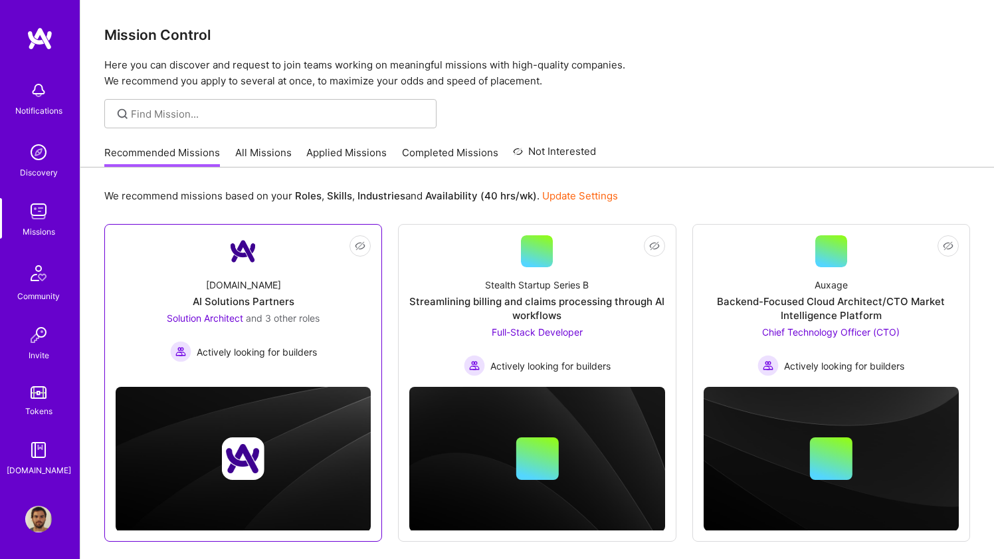  I want to click on a: Completed Missions, so click(450, 156).